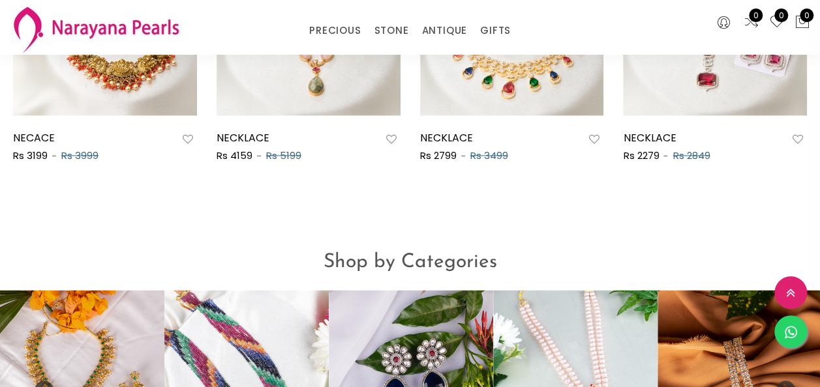  What do you see at coordinates (234, 155) in the screenshot?
I see `span: Rs 4159` at bounding box center [234, 155].